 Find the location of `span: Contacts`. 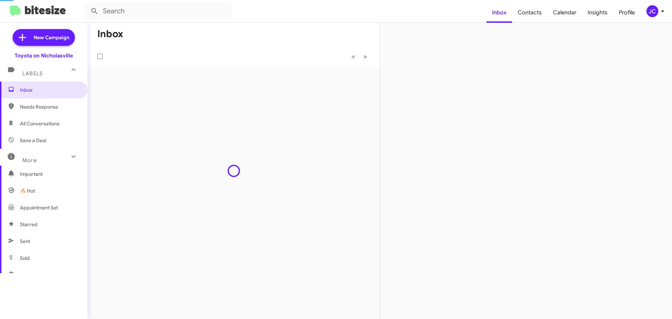

span: Contacts is located at coordinates (530, 13).